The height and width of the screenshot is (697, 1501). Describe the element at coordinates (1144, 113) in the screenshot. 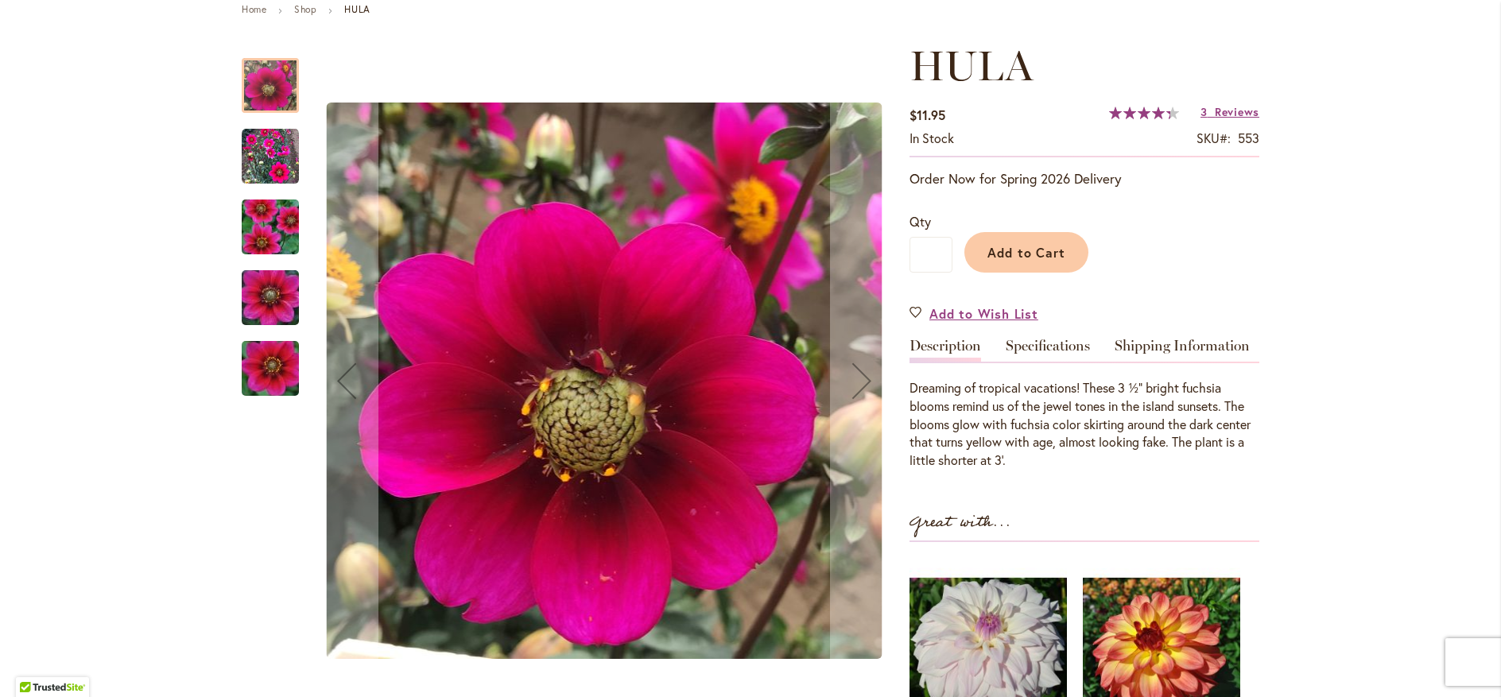

I see `div: 87%` at that location.